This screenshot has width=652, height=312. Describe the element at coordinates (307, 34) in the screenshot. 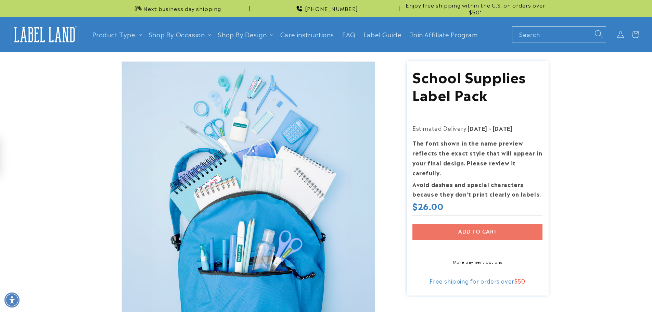

I see `span: Care instructions` at that location.